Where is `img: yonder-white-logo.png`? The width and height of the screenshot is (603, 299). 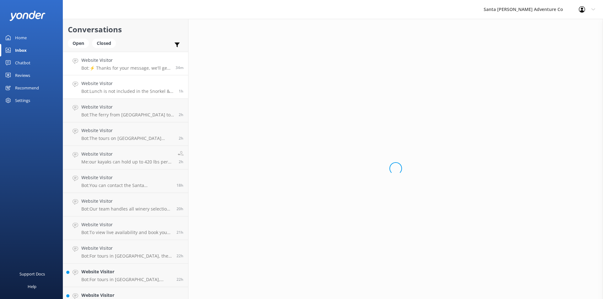
img: yonder-white-logo.png is located at coordinates (27, 16).